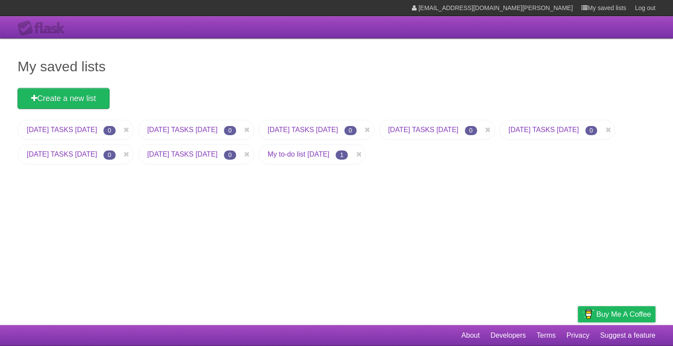  Describe the element at coordinates (616, 314) in the screenshot. I see `a: Buy me a coffee` at that location.